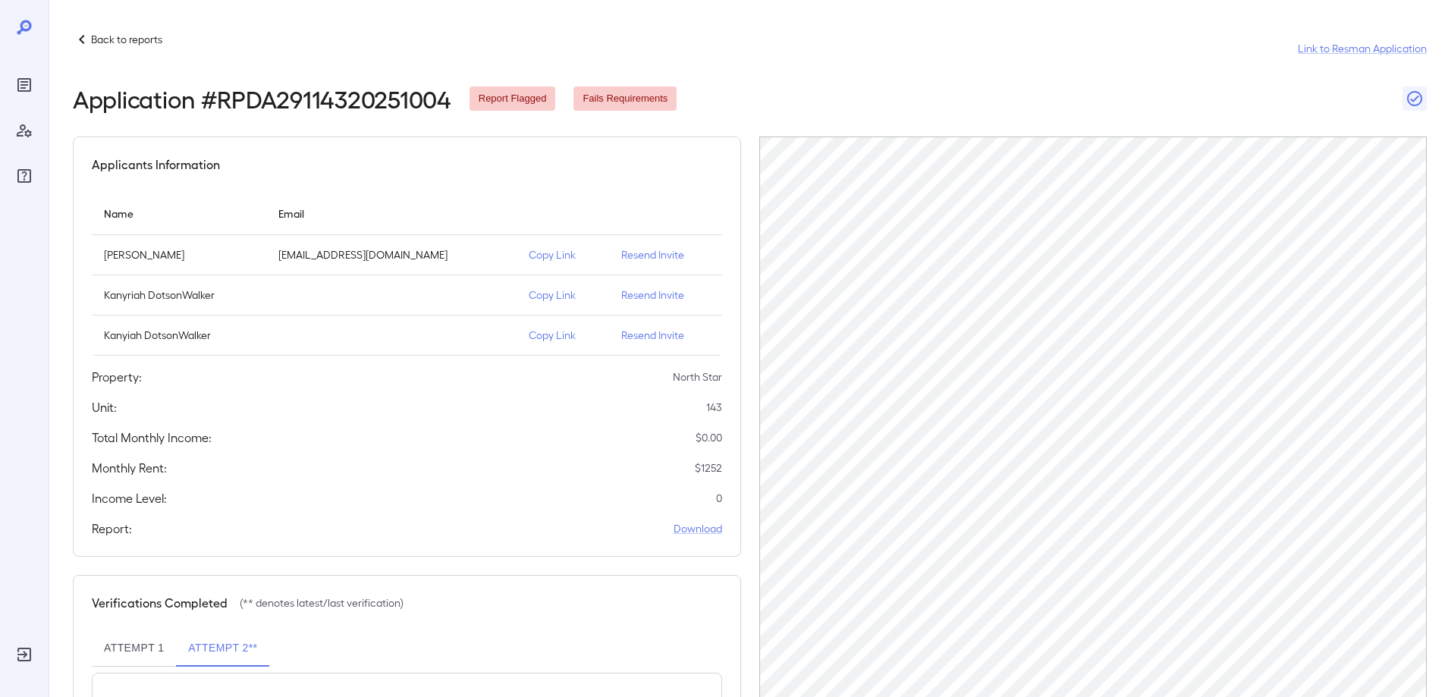 The width and height of the screenshot is (1445, 697). I want to click on p: $ 1252, so click(708, 468).